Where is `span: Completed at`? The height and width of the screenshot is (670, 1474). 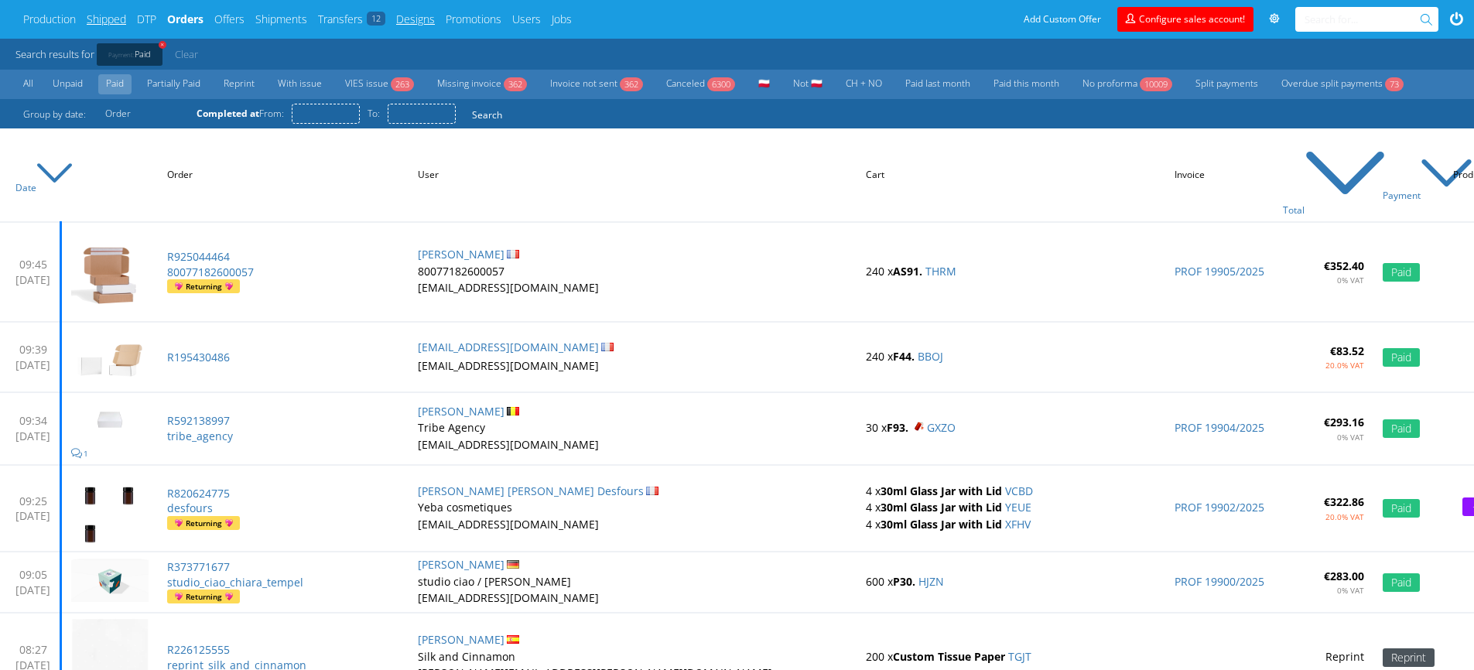
span: Completed at is located at coordinates (227, 113).